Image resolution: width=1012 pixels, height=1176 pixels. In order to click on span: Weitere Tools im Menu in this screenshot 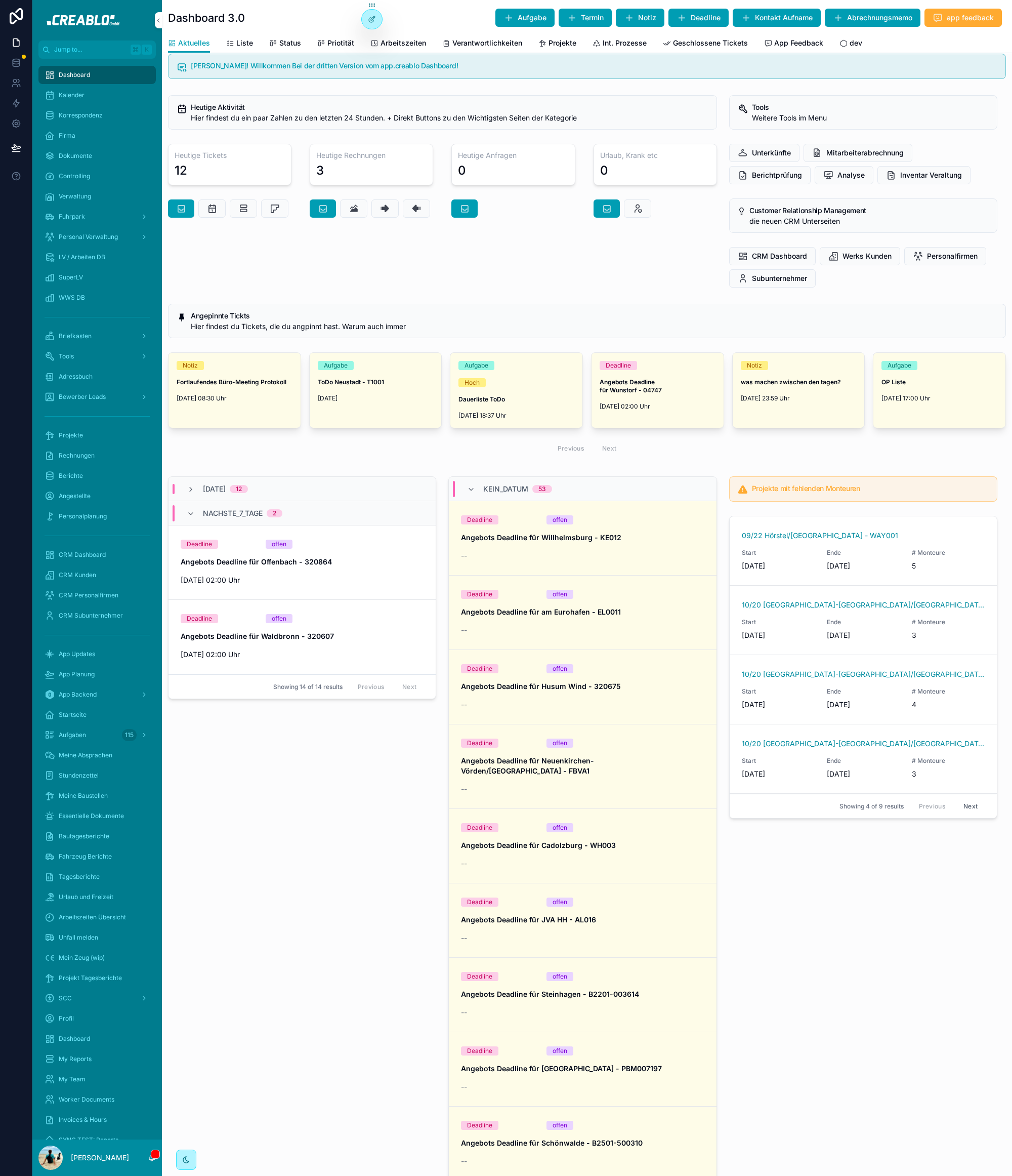, I will do `click(790, 117)`.